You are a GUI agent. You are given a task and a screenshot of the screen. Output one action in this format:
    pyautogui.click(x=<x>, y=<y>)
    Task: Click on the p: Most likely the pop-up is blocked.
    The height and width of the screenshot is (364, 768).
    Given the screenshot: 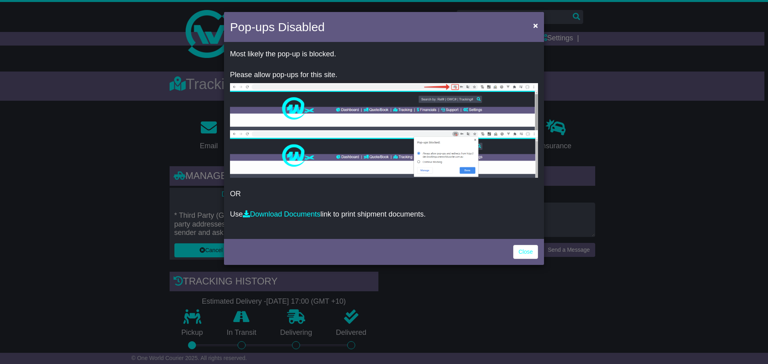 What is the action you would take?
    pyautogui.click(x=384, y=54)
    